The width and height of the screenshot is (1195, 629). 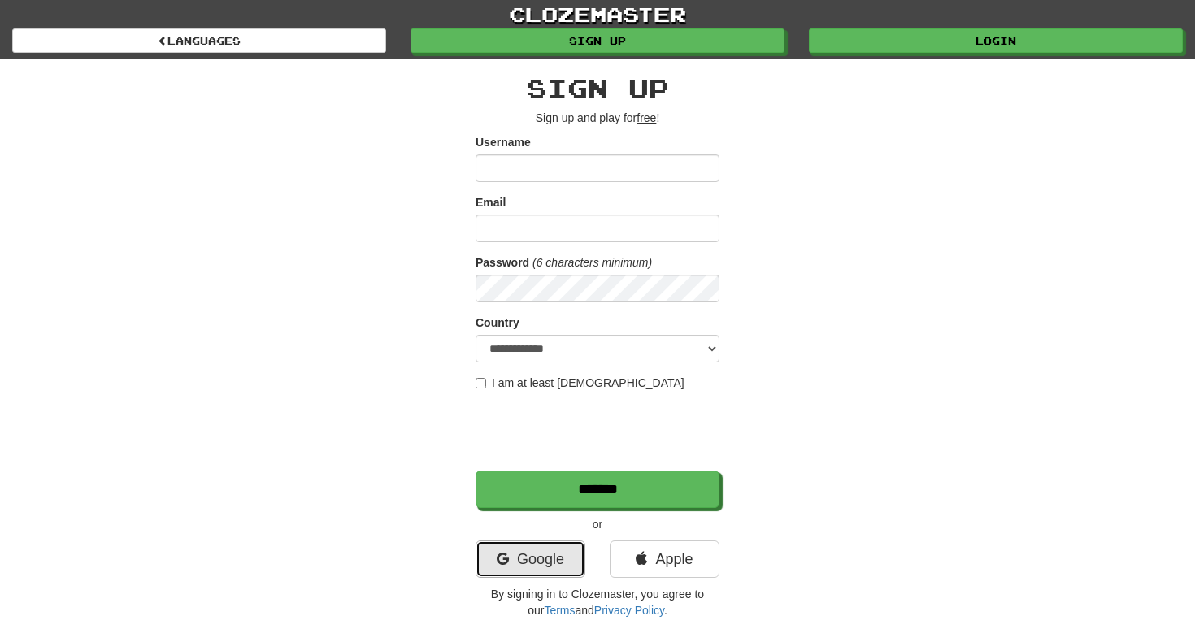 What do you see at coordinates (502, 263) in the screenshot?
I see `label: Password` at bounding box center [502, 263].